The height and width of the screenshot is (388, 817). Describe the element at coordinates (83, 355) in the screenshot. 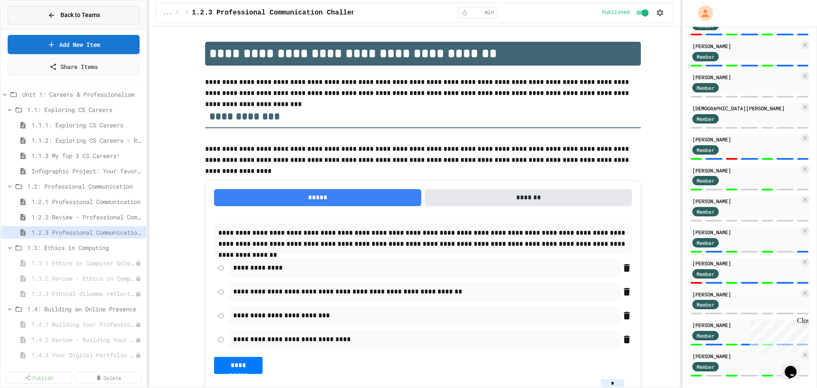

I see `span: 1.4.3 Your Digital Portfolio Challenge` at that location.